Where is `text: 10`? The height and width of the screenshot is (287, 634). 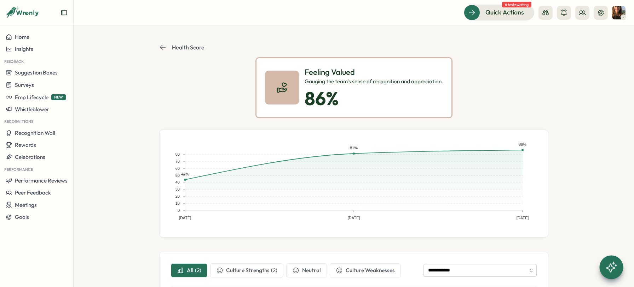
text: 10 is located at coordinates (177, 204).